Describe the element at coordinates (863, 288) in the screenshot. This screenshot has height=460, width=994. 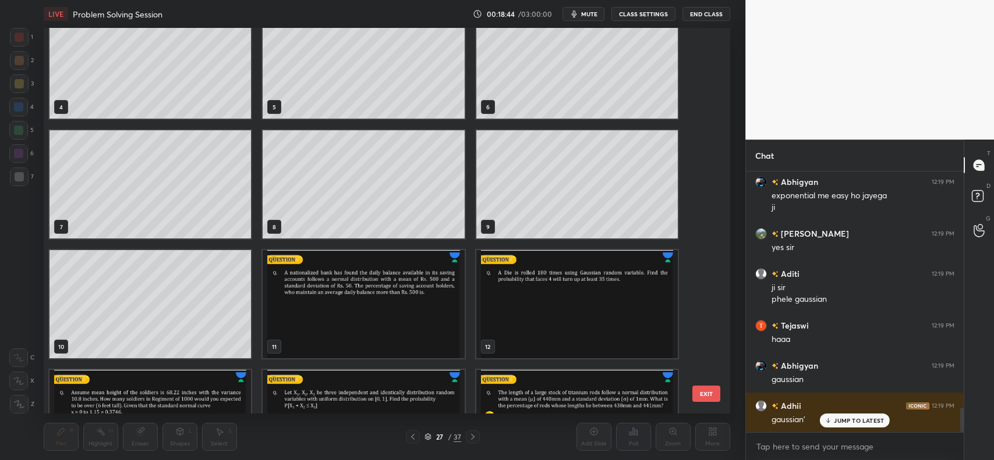
I see `div: ji sir` at that location.